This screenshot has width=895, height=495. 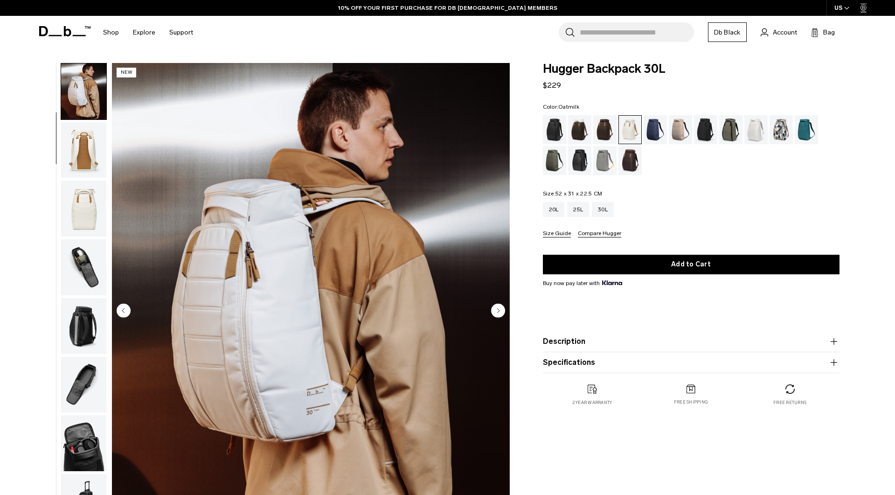 What do you see at coordinates (569, 107) in the screenshot?
I see `span: Oatmilk` at bounding box center [569, 107].